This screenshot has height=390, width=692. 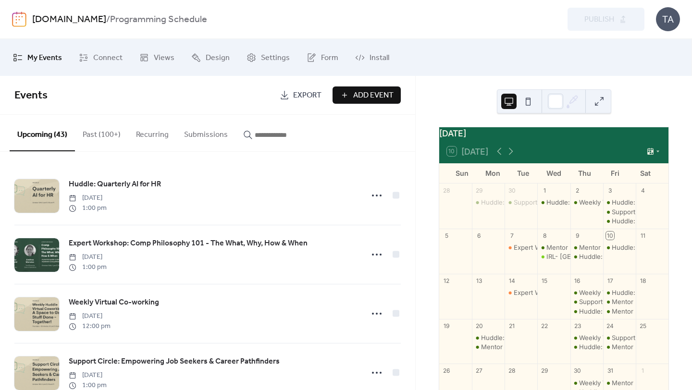 I want to click on a: Form, so click(x=323, y=57).